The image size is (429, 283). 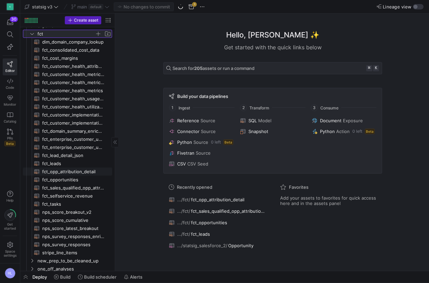 I want to click on a: nps_survey_responses​​​​​​​​​​, so click(x=67, y=244).